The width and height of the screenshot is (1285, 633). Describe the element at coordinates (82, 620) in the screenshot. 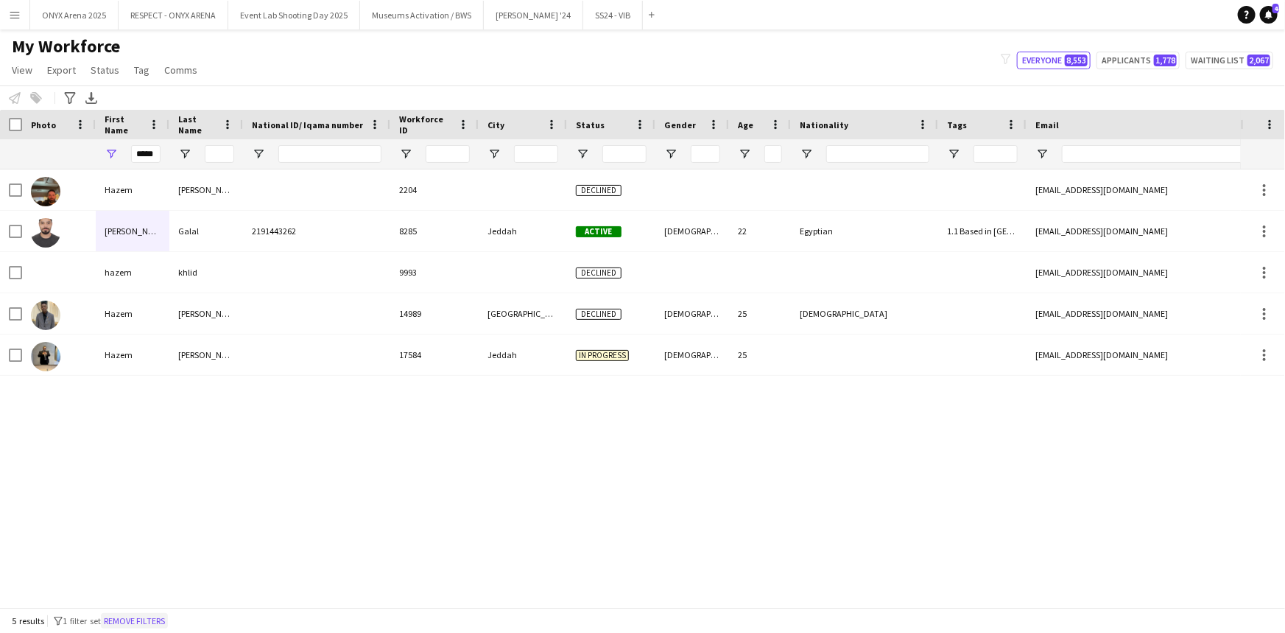

I see `span: 1 filter set` at that location.